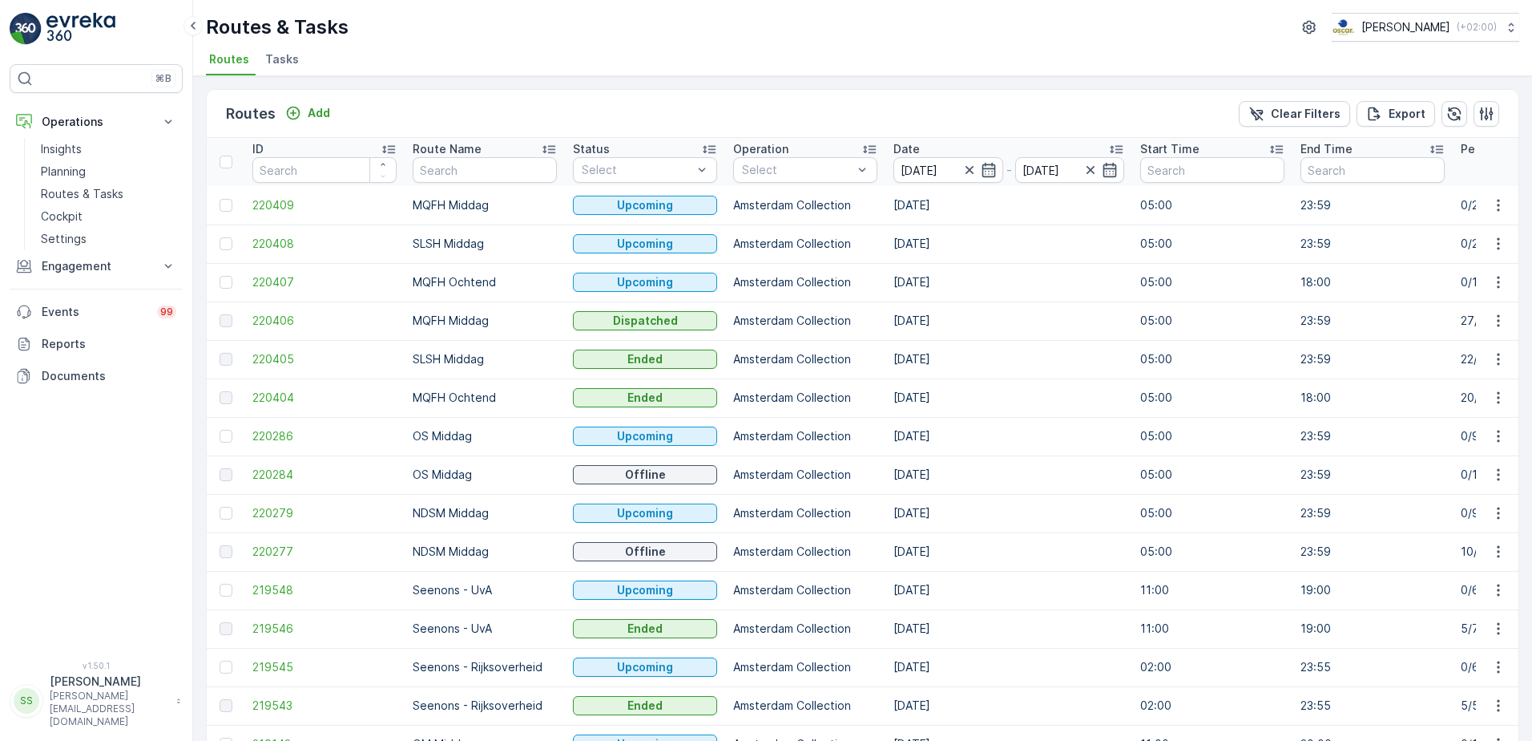 This screenshot has height=741, width=1532. Describe the element at coordinates (96, 344) in the screenshot. I see `a: Reports` at that location.